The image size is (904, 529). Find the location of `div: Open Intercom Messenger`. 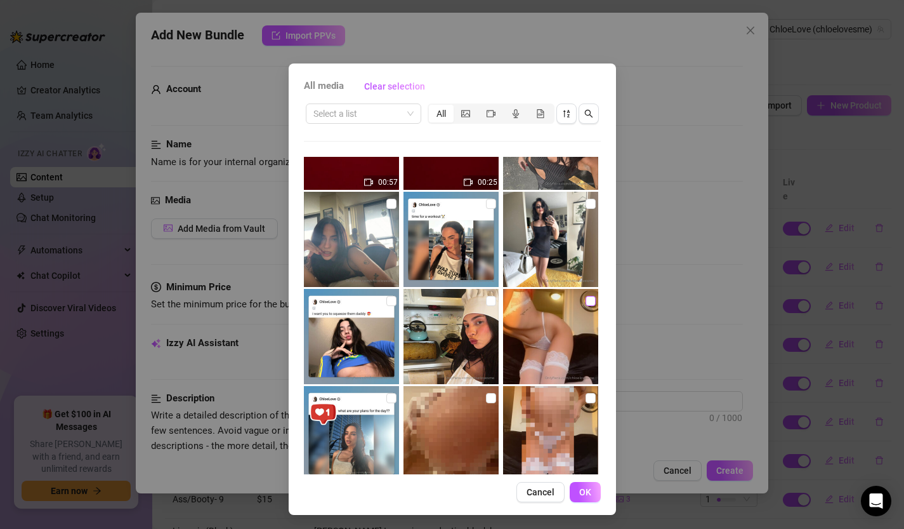

div: Open Intercom Messenger is located at coordinates (876, 501).